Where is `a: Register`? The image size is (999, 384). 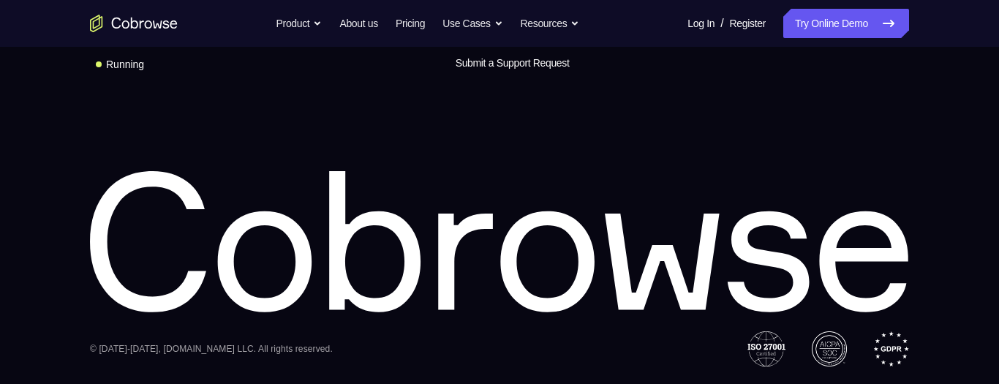 a: Register is located at coordinates (748, 23).